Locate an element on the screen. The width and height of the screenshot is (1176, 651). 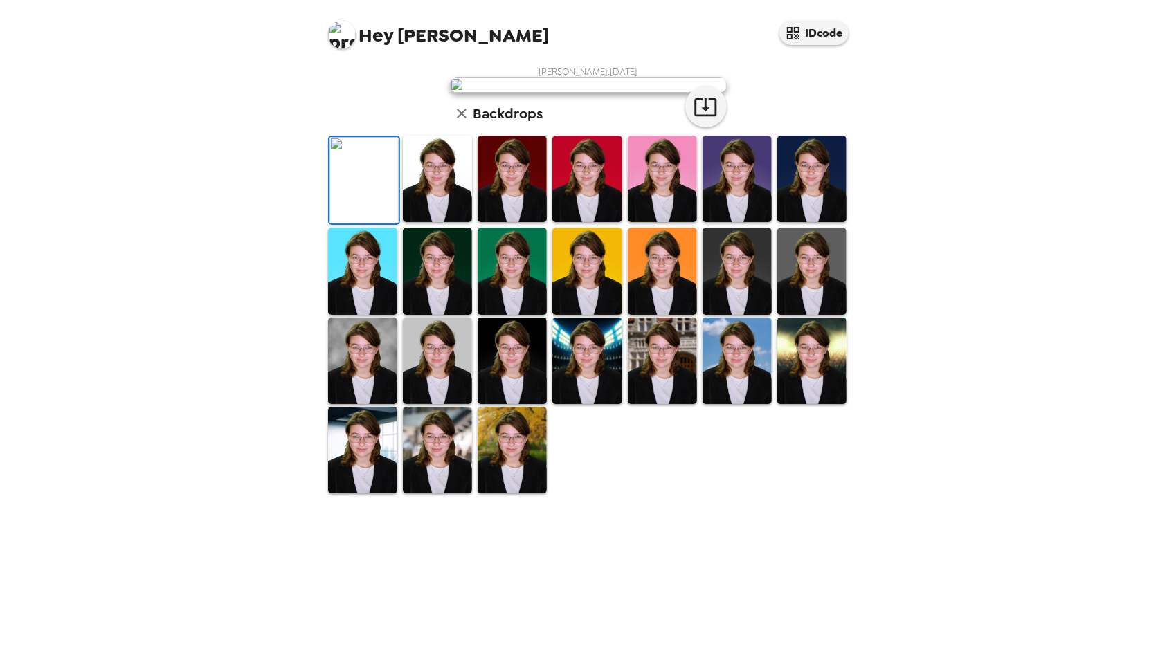
img: user is located at coordinates (588, 85).